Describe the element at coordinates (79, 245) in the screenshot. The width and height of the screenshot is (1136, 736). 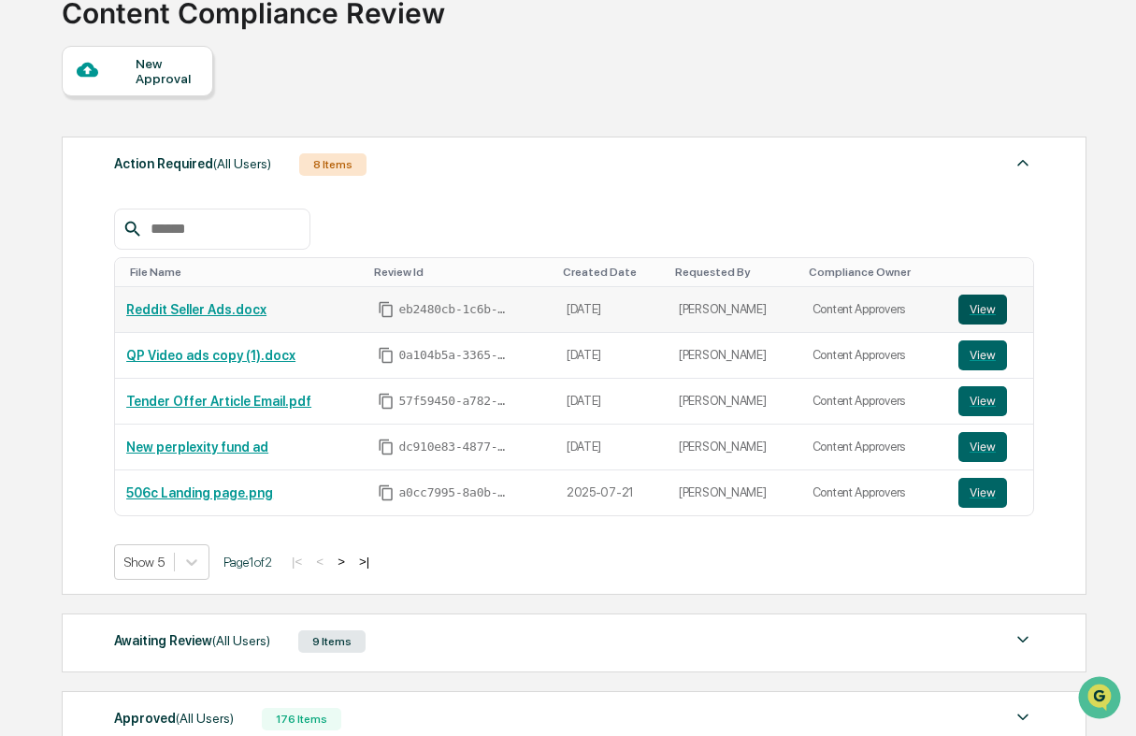
I see `span: Preclearance` at that location.